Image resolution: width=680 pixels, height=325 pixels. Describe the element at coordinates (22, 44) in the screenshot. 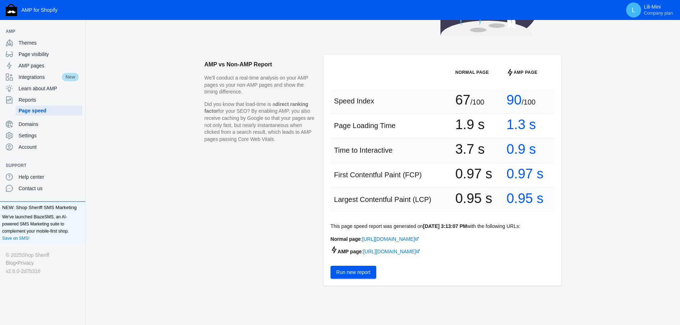

I see `img: tab_domain_overview_orange.svg` at that location.